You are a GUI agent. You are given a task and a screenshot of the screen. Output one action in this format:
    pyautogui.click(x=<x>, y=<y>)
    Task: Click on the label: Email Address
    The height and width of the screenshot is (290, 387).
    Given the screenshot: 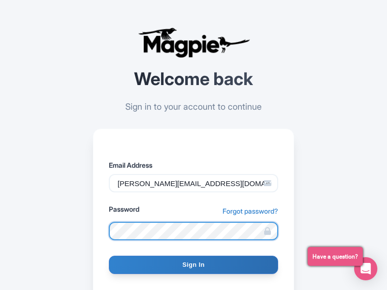 What is the action you would take?
    pyautogui.click(x=193, y=165)
    